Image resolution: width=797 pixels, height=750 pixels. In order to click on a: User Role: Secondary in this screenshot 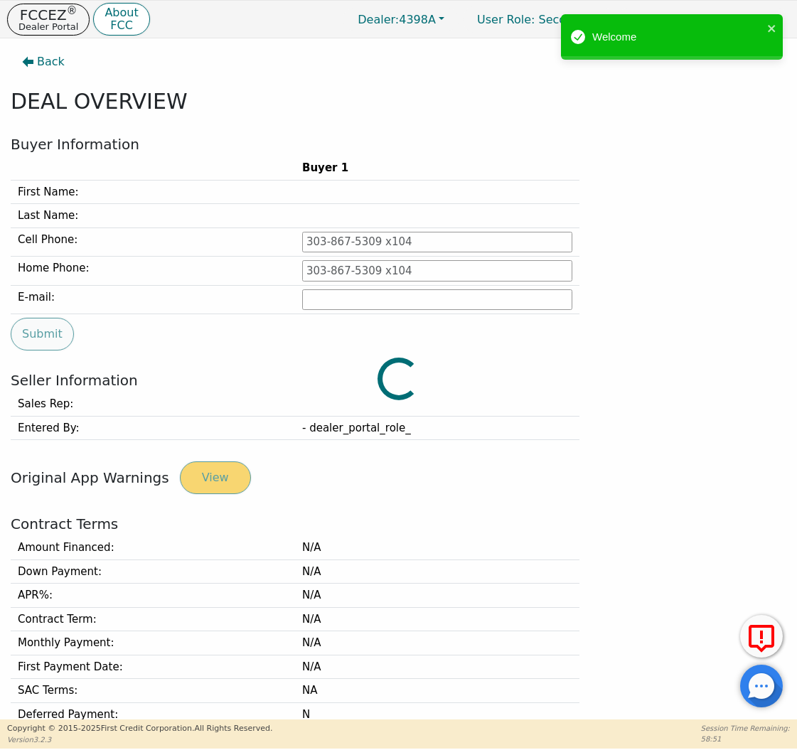, I will do `click(538, 19)`.